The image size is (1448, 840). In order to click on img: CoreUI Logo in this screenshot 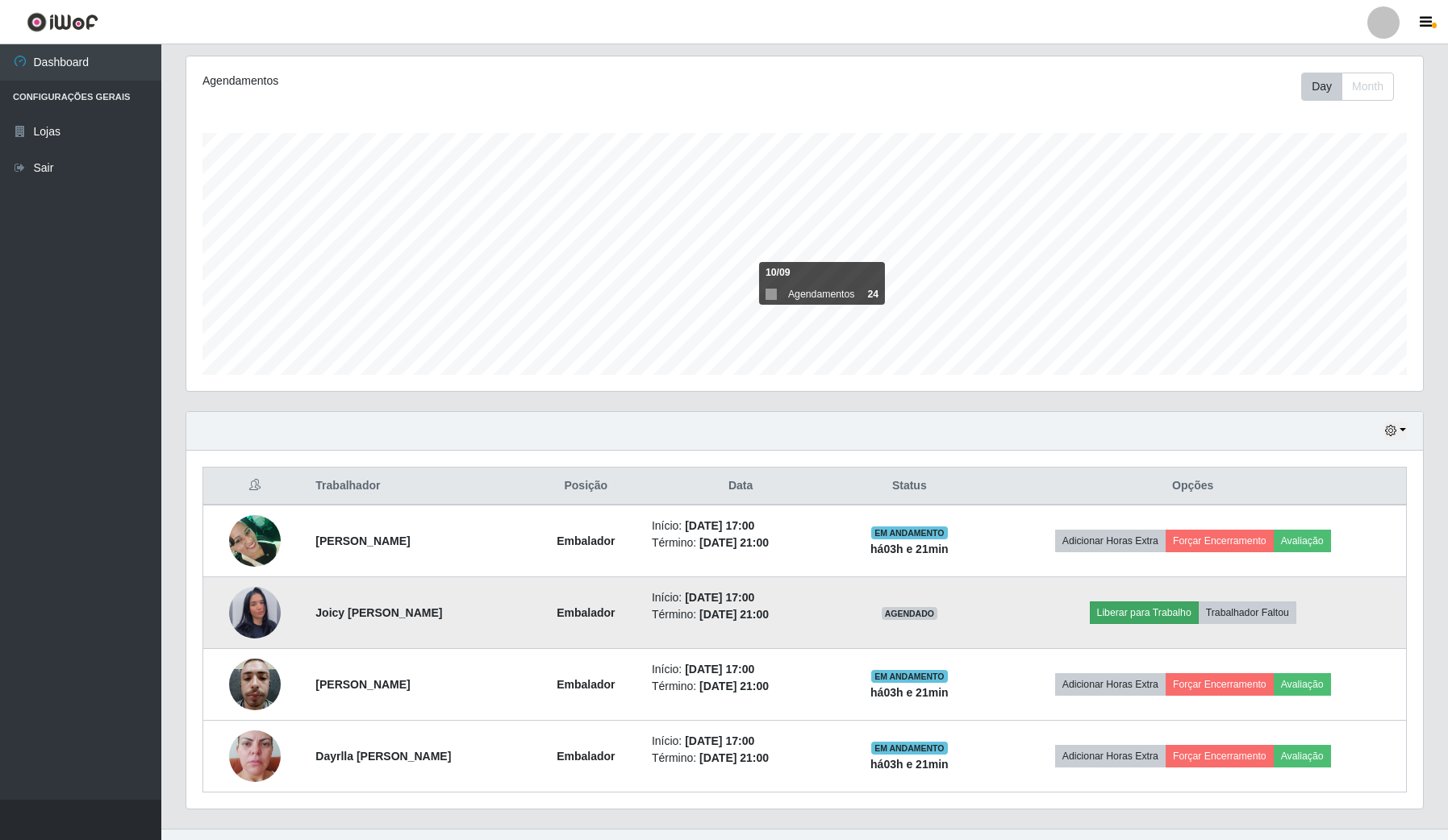, I will do `click(62, 22)`.